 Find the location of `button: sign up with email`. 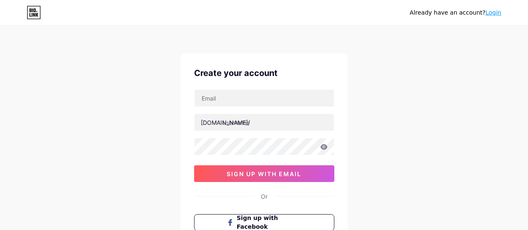

button: sign up with email is located at coordinates (264, 174).